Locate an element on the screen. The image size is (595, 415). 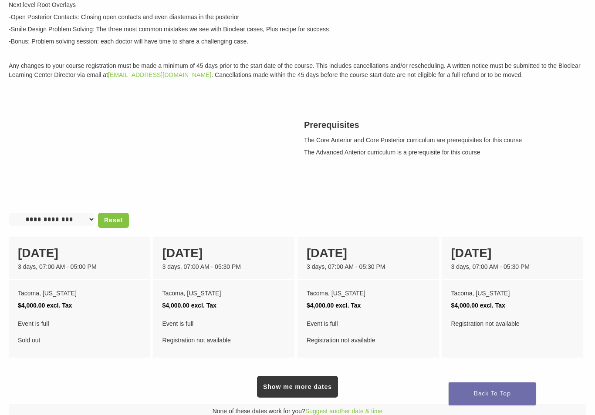
a: Show me more dates is located at coordinates (297, 387).